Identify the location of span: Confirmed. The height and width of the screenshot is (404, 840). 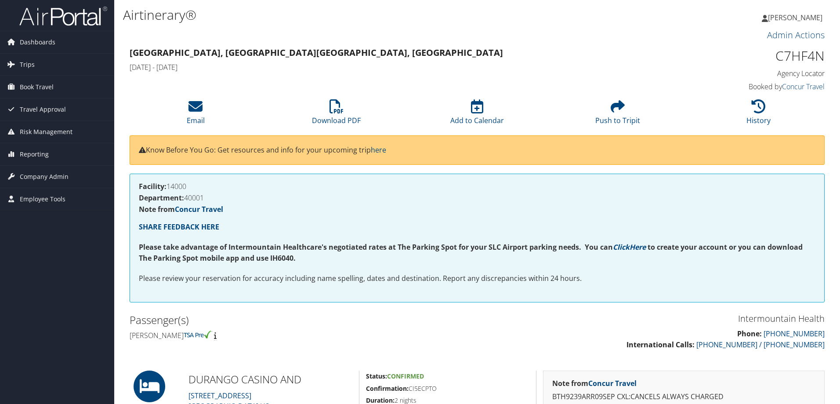
(405, 375).